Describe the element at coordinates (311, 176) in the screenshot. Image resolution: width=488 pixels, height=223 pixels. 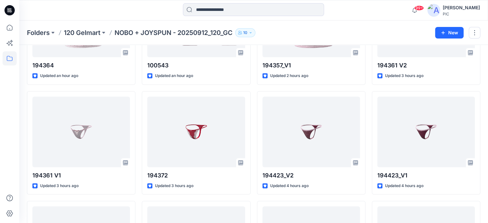
I see `p: 194423_V2` at that location.